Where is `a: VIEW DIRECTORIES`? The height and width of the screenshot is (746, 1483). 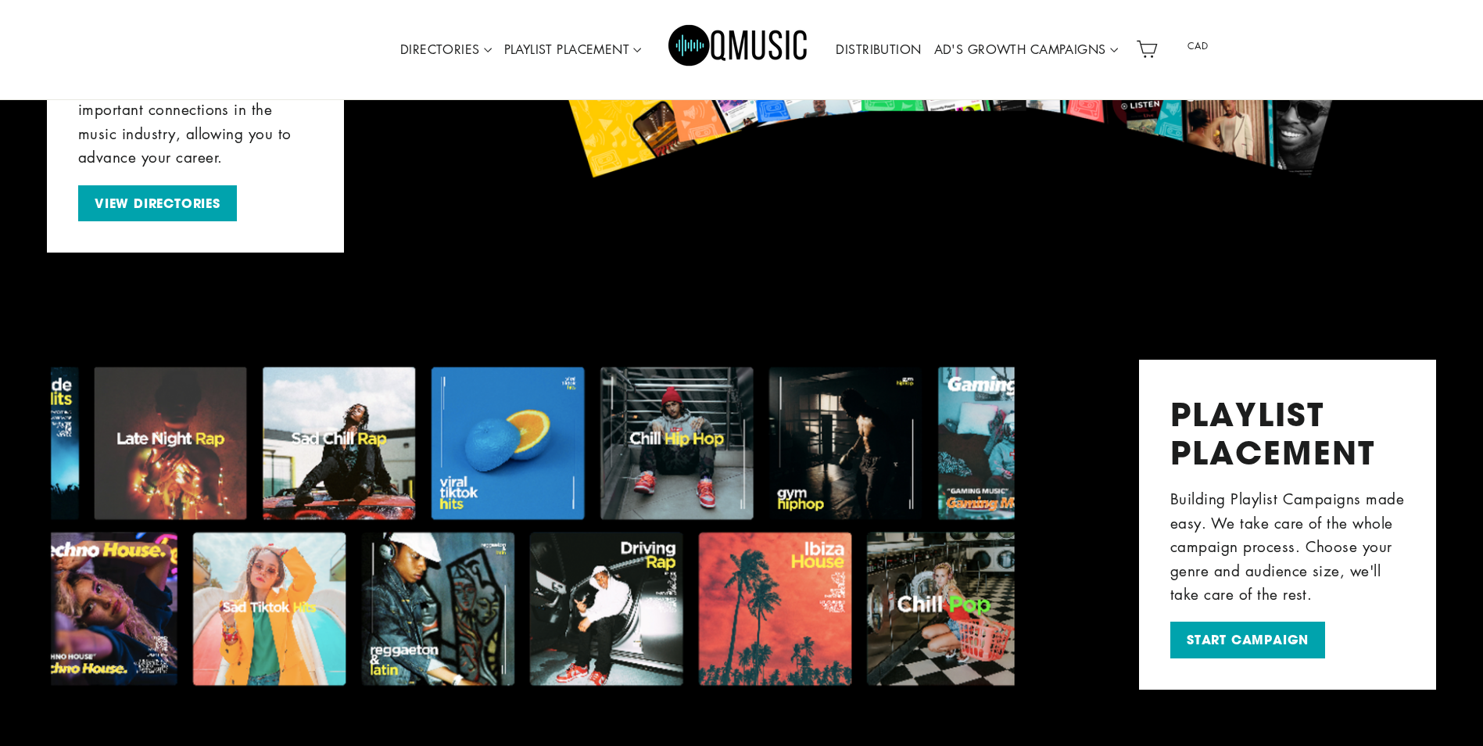
a: VIEW DIRECTORIES is located at coordinates (157, 203).